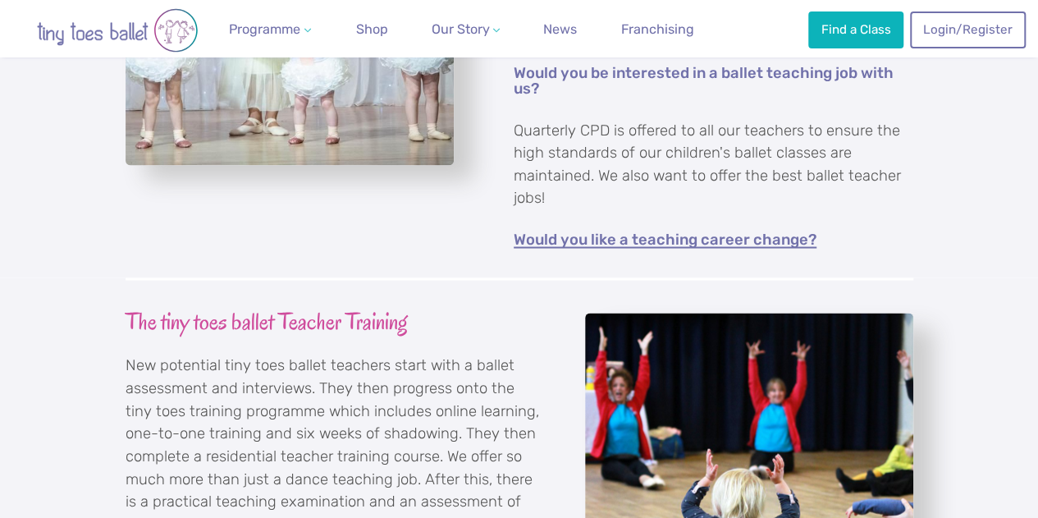  What do you see at coordinates (335, 321) in the screenshot?
I see `h3: The tiny toes ballet Teacher Training` at bounding box center [335, 321].